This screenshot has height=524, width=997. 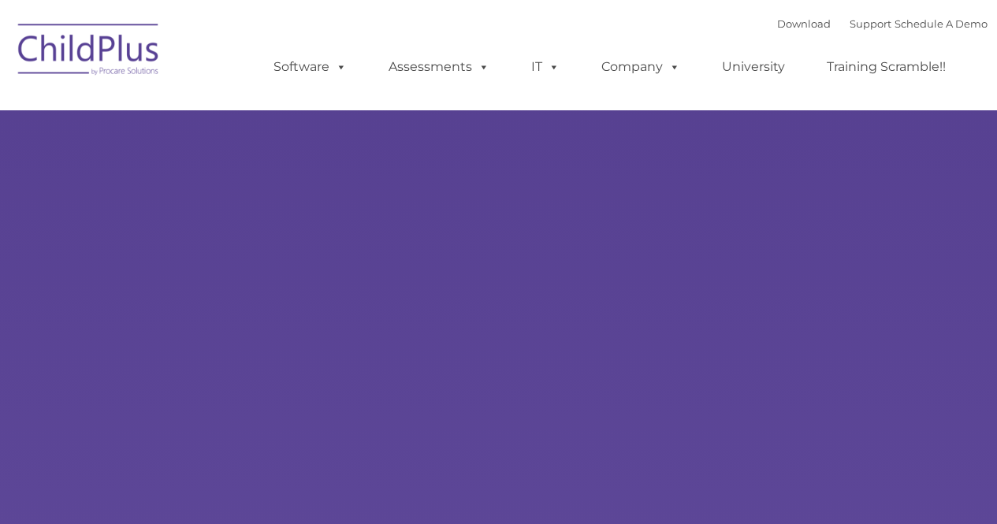 What do you see at coordinates (641, 67) in the screenshot?
I see `a: Company` at bounding box center [641, 67].